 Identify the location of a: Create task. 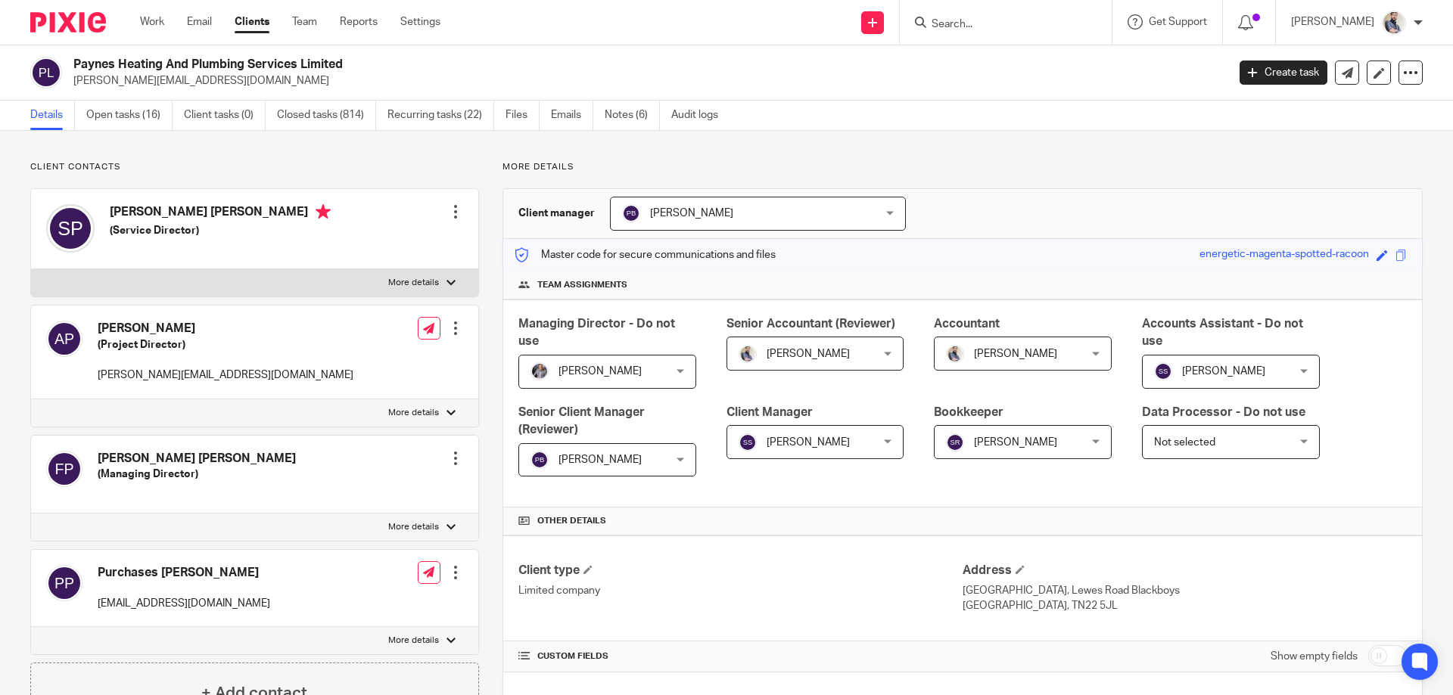
(1284, 73).